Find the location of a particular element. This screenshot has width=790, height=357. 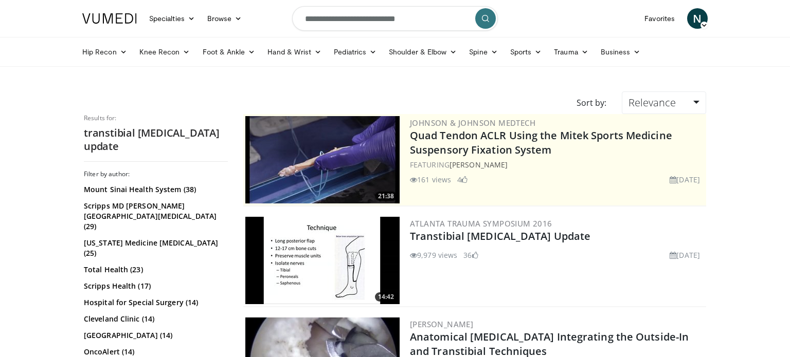

a: Atlanta Trauma Symposium 2016 is located at coordinates (481, 224).